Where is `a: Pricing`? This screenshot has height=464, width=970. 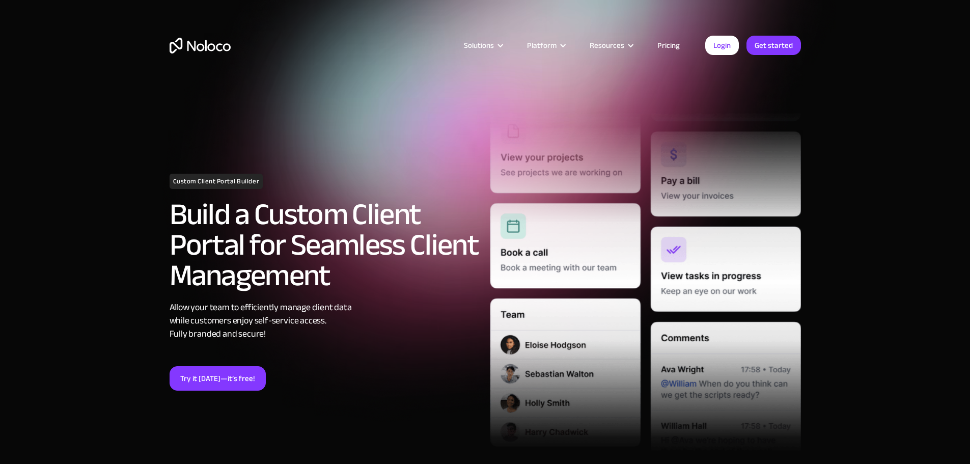 a: Pricing is located at coordinates (669, 45).